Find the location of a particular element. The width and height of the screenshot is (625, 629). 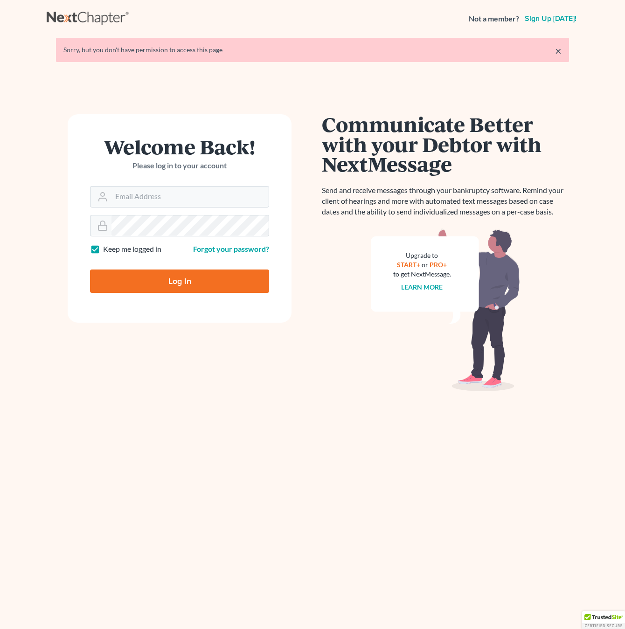

h1: Welcome Back! is located at coordinates (179, 146).